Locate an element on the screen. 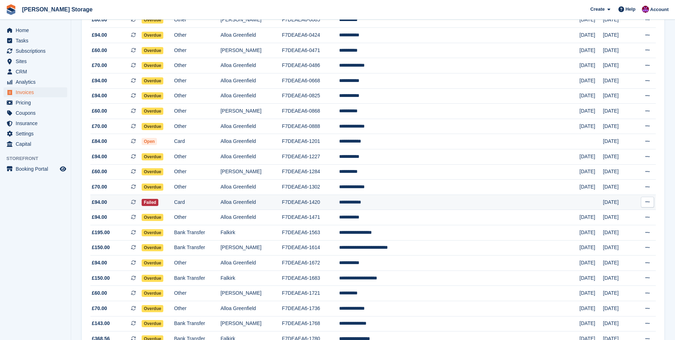 Image resolution: width=675 pixels, height=340 pixels. td: F7DEAEA6-1672 is located at coordinates (310, 263).